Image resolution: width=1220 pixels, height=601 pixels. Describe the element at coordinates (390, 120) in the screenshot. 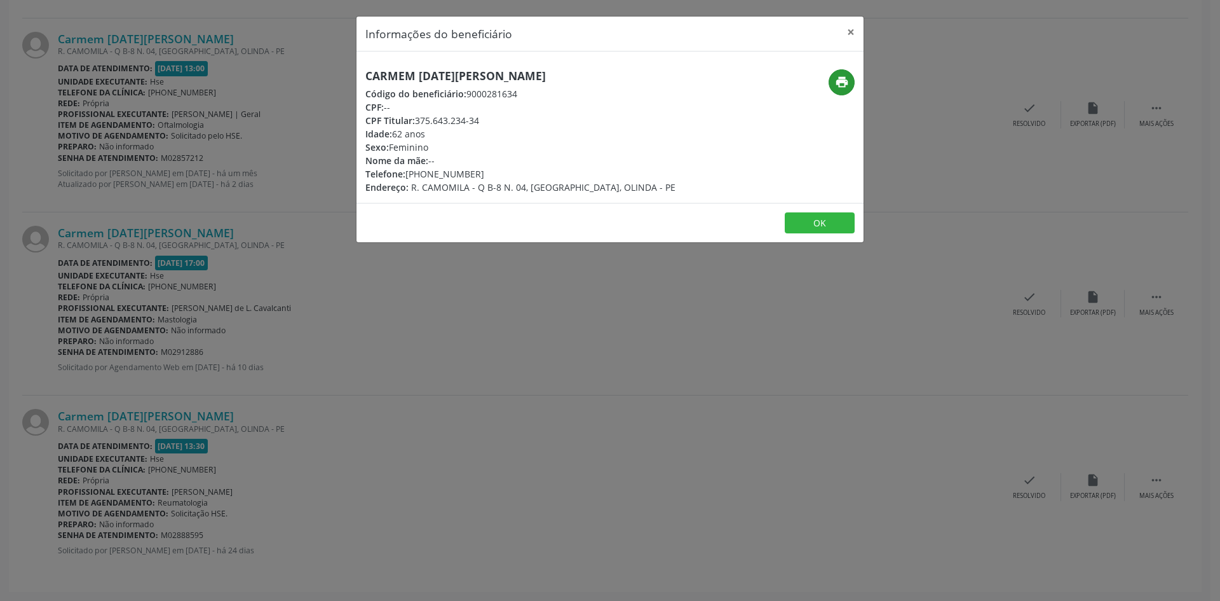

I see `span: CPF Titular:` at that location.